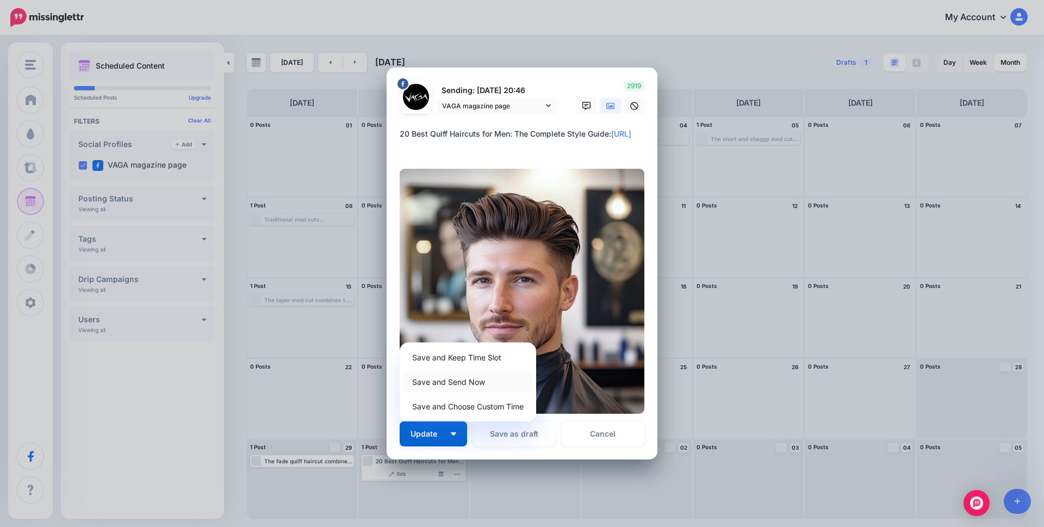  I want to click on button: Save as draft, so click(514, 434).